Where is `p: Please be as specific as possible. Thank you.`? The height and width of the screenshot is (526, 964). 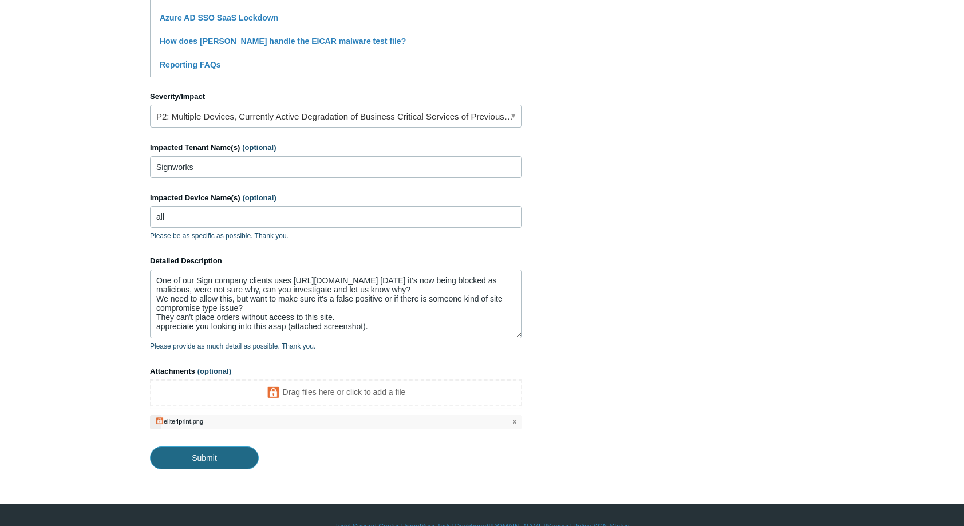 p: Please be as specific as possible. Thank you. is located at coordinates (336, 236).